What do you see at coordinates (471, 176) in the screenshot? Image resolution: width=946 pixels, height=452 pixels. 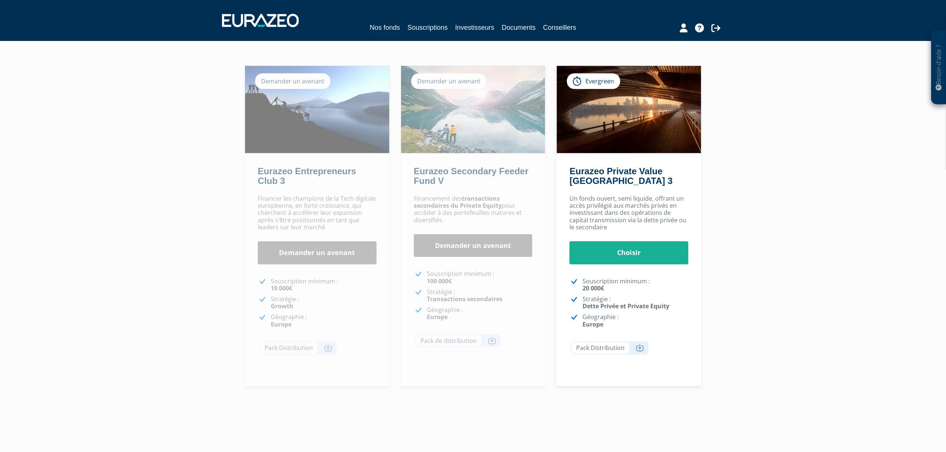 I see `a: Eurazeo Secondary Feeder Fund V` at bounding box center [471, 176].